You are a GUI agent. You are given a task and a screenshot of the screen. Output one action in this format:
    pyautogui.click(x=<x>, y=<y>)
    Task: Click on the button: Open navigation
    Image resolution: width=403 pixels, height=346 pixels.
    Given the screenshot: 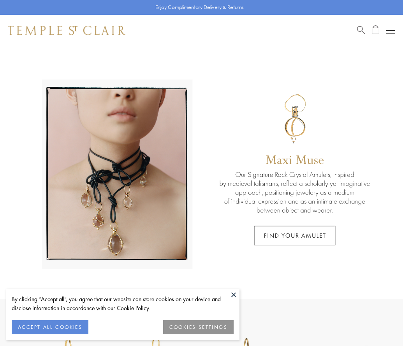 What is the action you would take?
    pyautogui.click(x=391, y=30)
    